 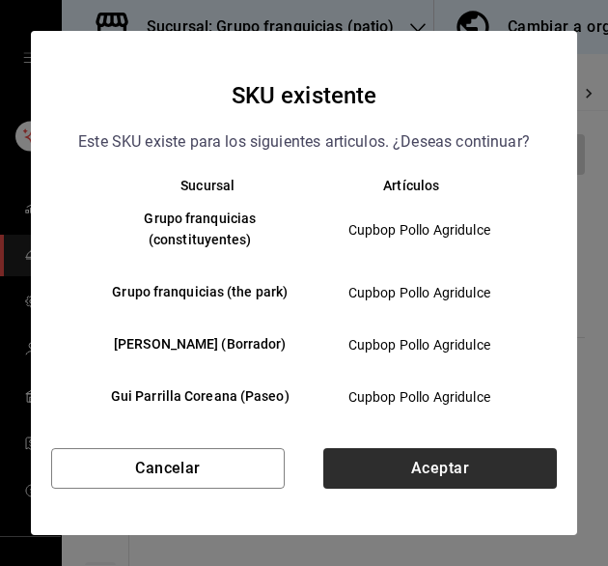 I want to click on h6: Gui Parrilla Coreana (Paseo), so click(x=200, y=397).